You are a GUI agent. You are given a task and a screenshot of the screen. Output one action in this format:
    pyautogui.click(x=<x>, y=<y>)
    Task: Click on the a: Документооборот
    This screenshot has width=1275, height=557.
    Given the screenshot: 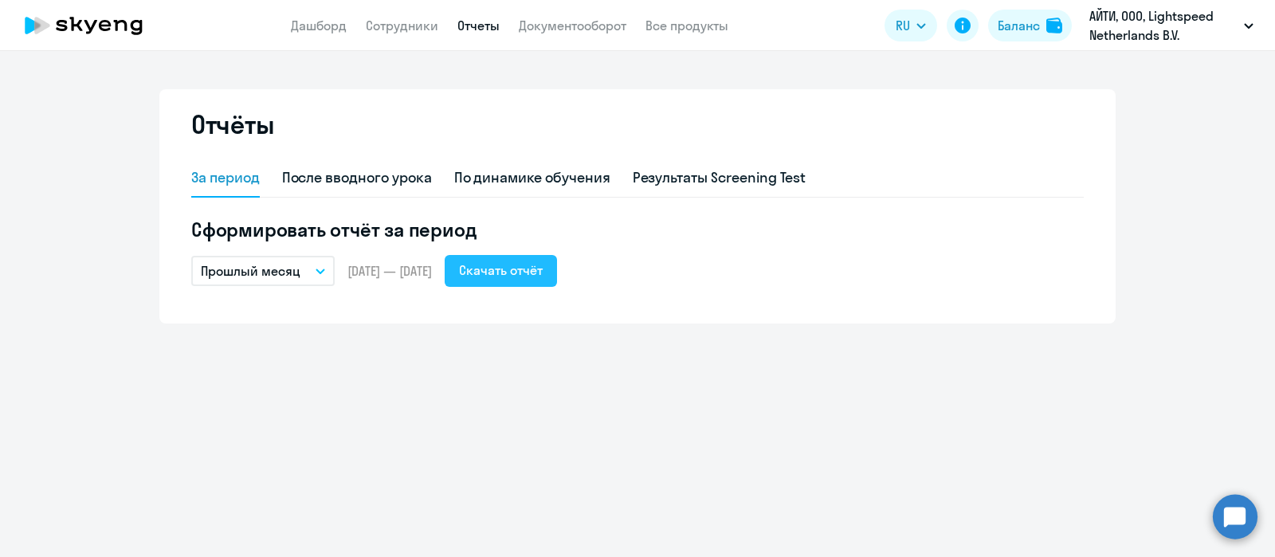 What is the action you would take?
    pyautogui.click(x=572, y=25)
    